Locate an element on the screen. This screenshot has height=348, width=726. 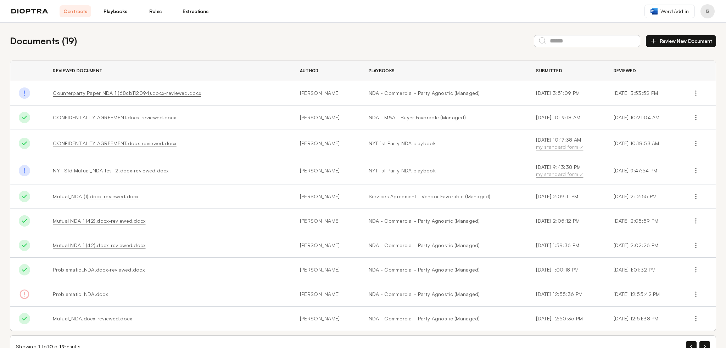
button: Profile menu is located at coordinates (707, 11).